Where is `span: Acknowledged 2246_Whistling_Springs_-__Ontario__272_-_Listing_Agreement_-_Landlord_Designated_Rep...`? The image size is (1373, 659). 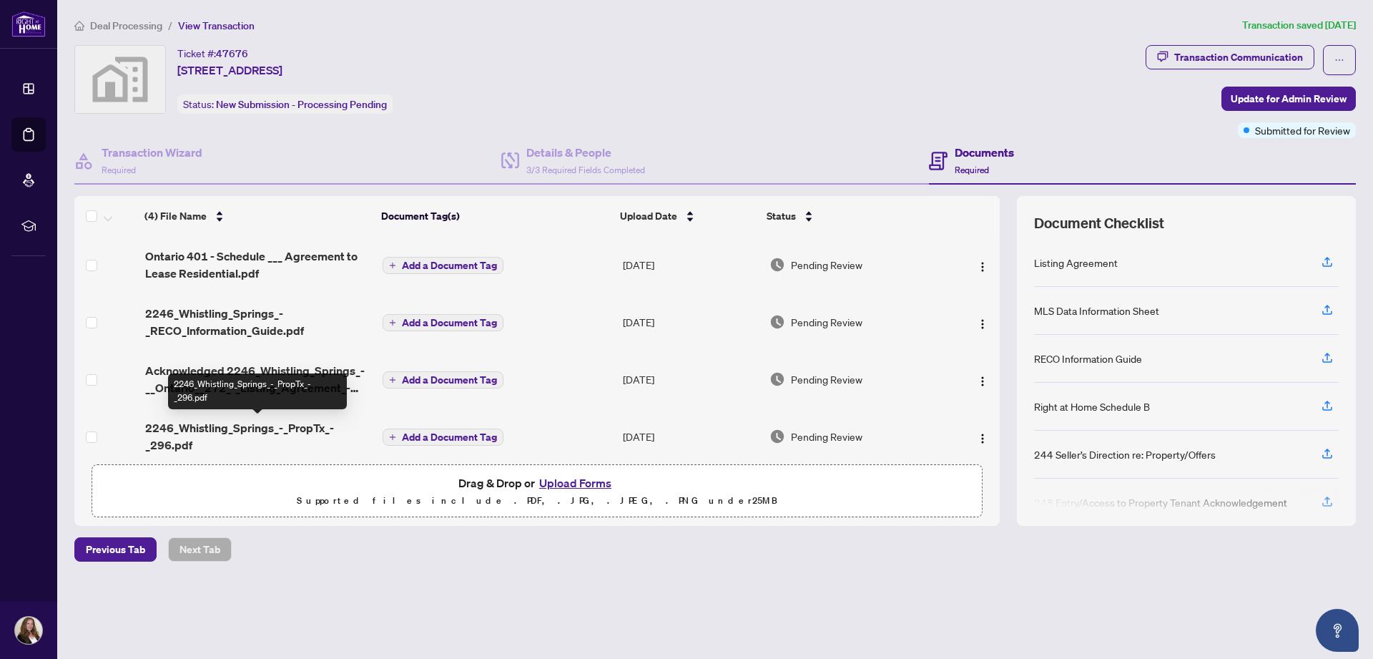
span: Acknowledged 2246_Whistling_Springs_-__Ontario__272_-_Listing_Agreement_-_Landlord_Designated_Rep... is located at coordinates (258, 379).